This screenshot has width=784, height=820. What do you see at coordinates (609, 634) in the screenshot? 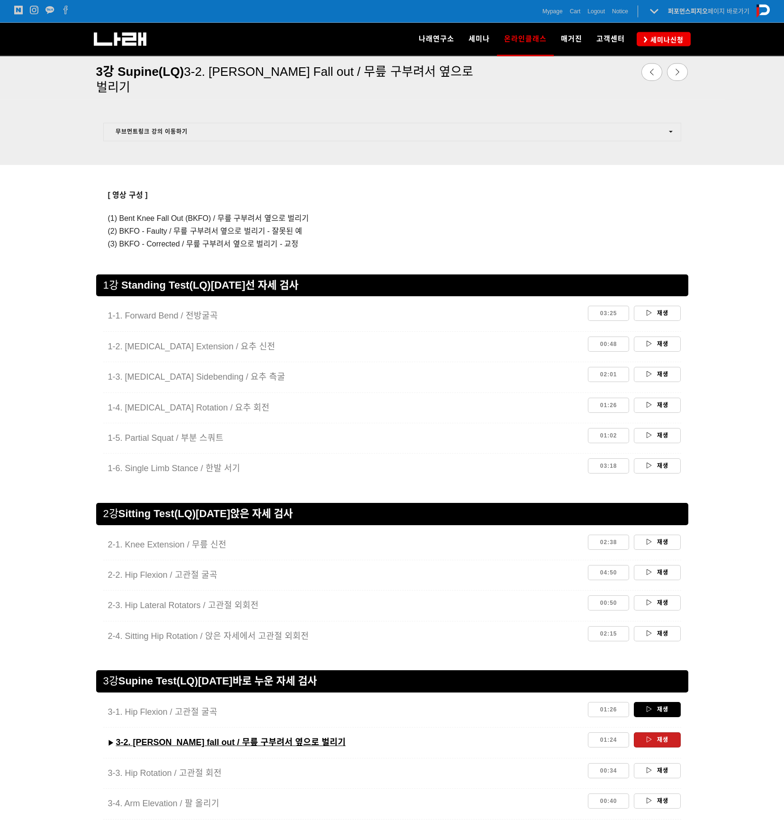
I see `a: 02:15` at bounding box center [609, 634].